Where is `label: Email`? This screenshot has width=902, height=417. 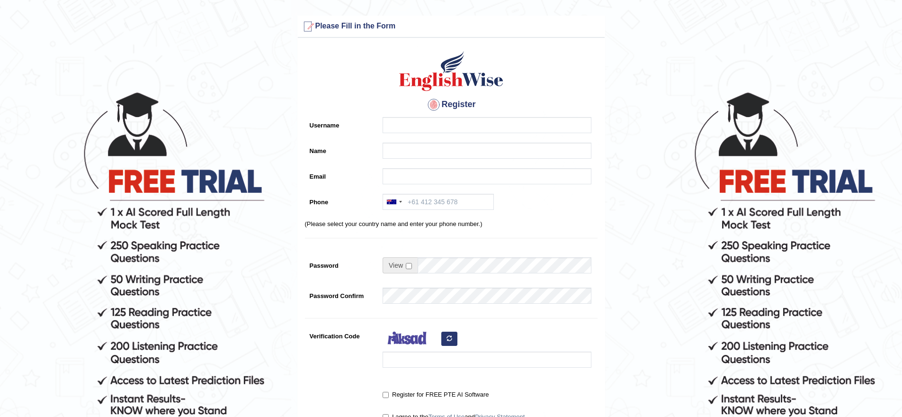
label: Email is located at coordinates (341, 174).